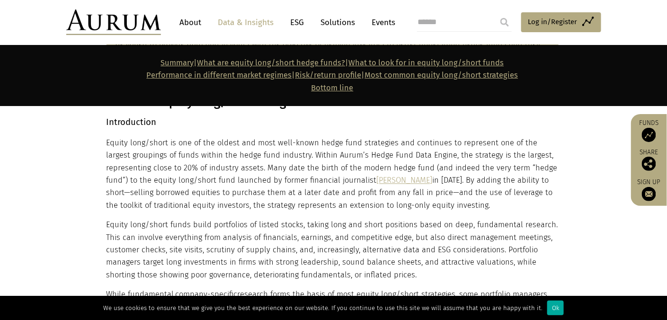 This screenshot has width=667, height=320. Describe the element at coordinates (177, 62) in the screenshot. I see `a: Summary` at that location.